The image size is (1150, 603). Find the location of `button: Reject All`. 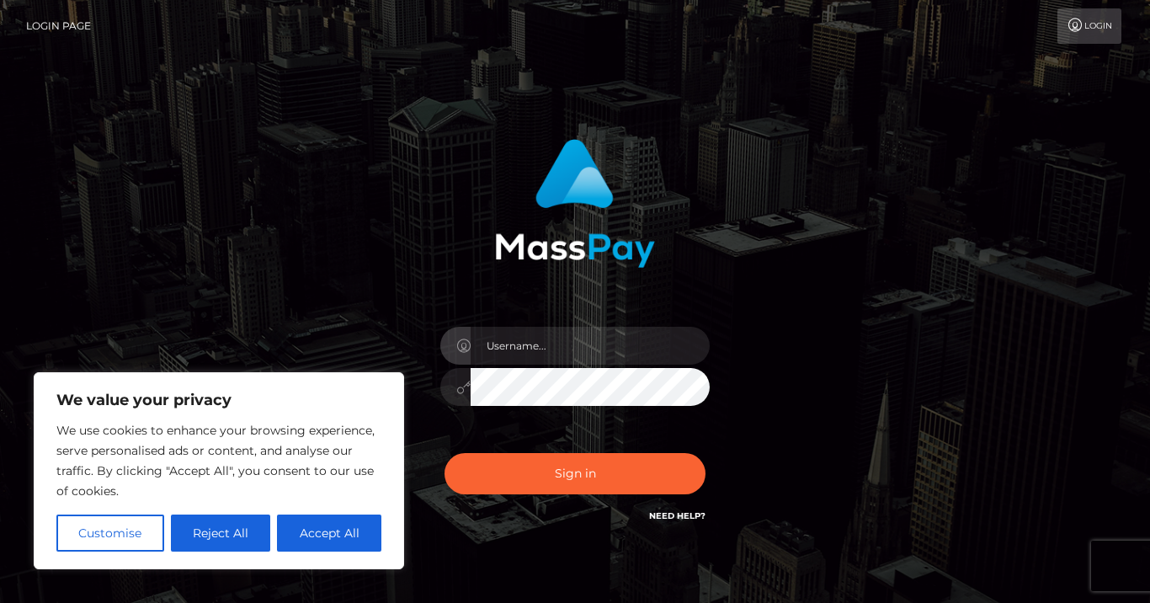

button: Reject All is located at coordinates (221, 533).